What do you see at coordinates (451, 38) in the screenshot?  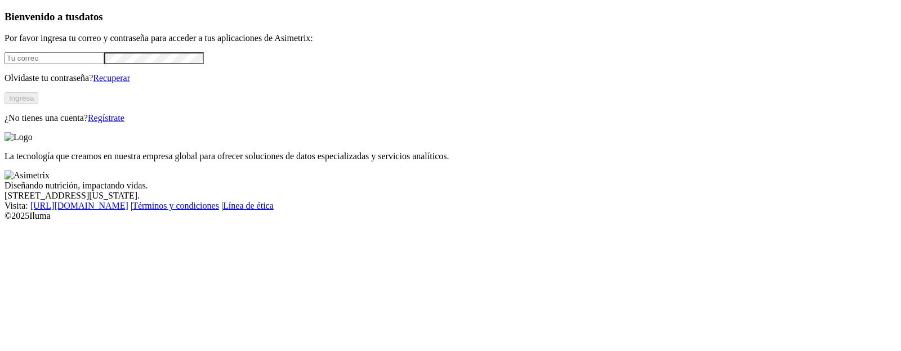 I see `p: Por favor ingresa tu correo y contraseña para acceder a tus aplicaciones de Asimetrix:` at bounding box center [451, 38].